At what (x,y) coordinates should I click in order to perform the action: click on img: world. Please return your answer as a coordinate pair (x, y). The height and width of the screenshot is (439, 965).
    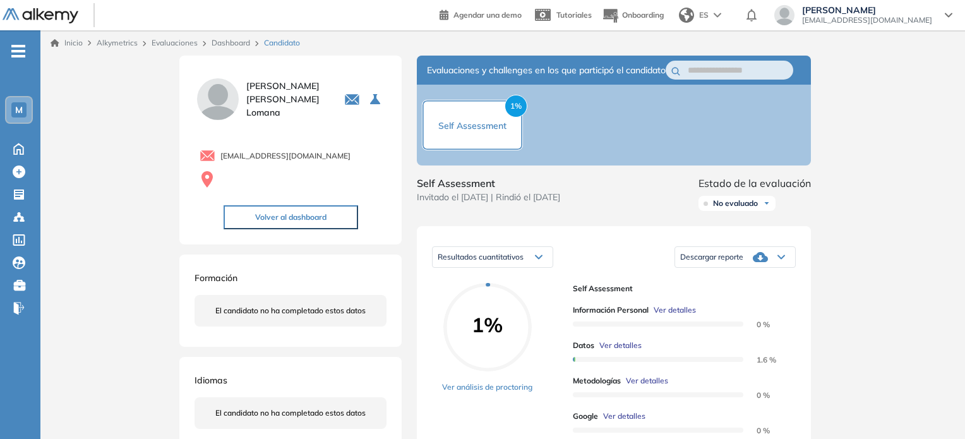
    Looking at the image, I should click on (686, 15).